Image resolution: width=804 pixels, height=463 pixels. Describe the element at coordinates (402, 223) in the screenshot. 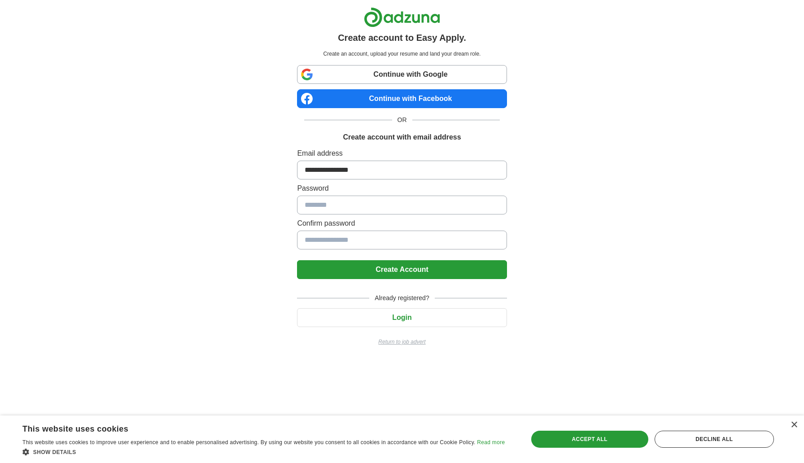

I see `label: Confirm password` at that location.